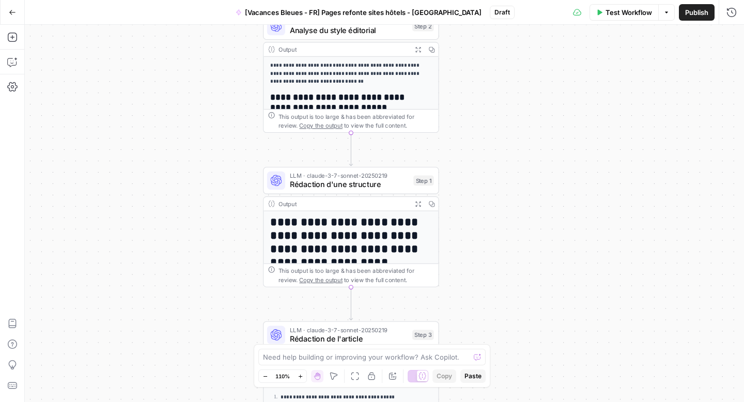 The height and width of the screenshot is (402, 744). Describe the element at coordinates (423, 335) in the screenshot. I see `div: Step 3` at that location.